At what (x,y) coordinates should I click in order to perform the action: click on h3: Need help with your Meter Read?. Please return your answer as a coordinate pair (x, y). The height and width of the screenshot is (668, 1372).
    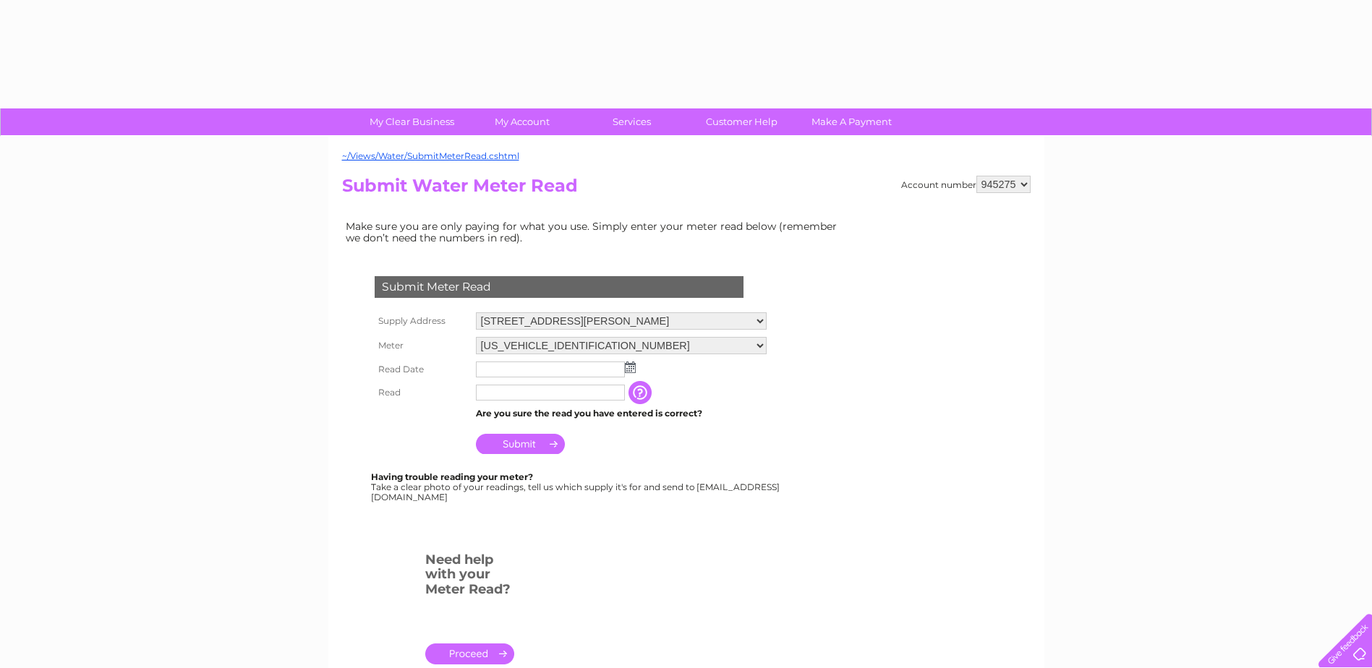
    Looking at the image, I should click on (469, 577).